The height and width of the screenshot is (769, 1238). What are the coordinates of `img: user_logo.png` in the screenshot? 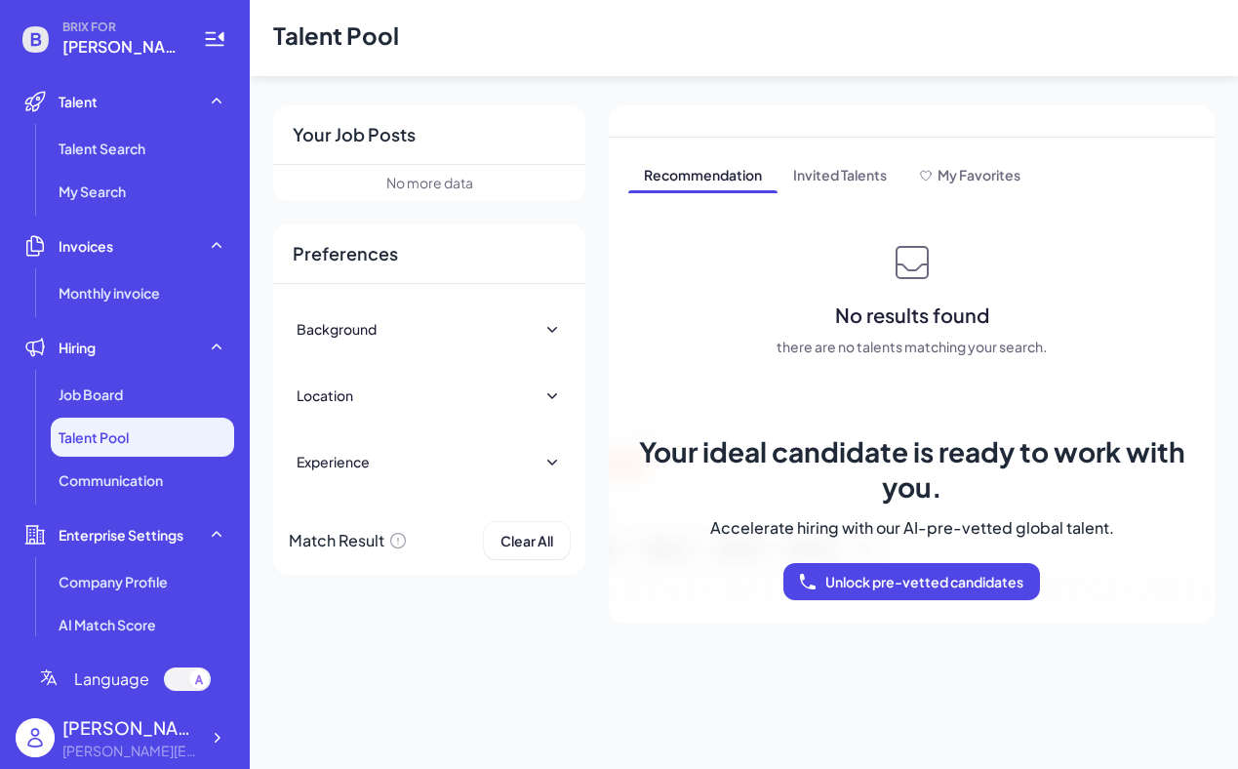 It's located at (35, 738).